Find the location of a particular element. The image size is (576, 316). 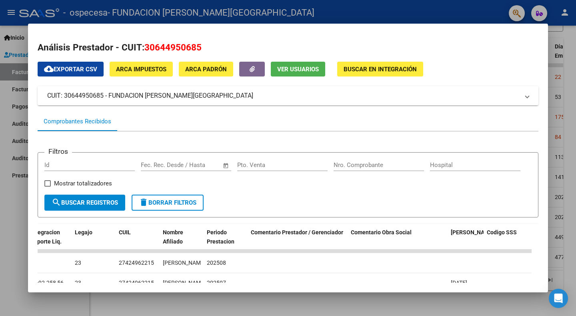

span: Codigo SSS is located at coordinates (502, 232).